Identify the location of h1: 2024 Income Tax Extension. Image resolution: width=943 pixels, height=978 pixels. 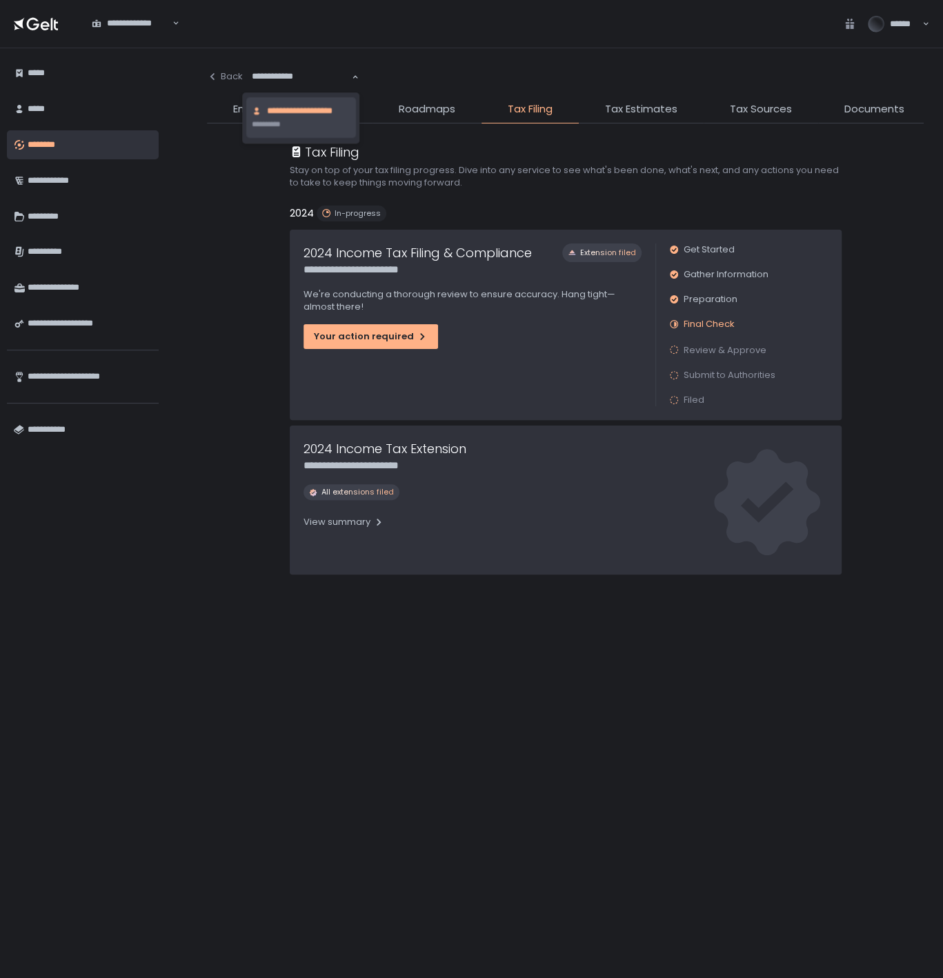
(385, 448).